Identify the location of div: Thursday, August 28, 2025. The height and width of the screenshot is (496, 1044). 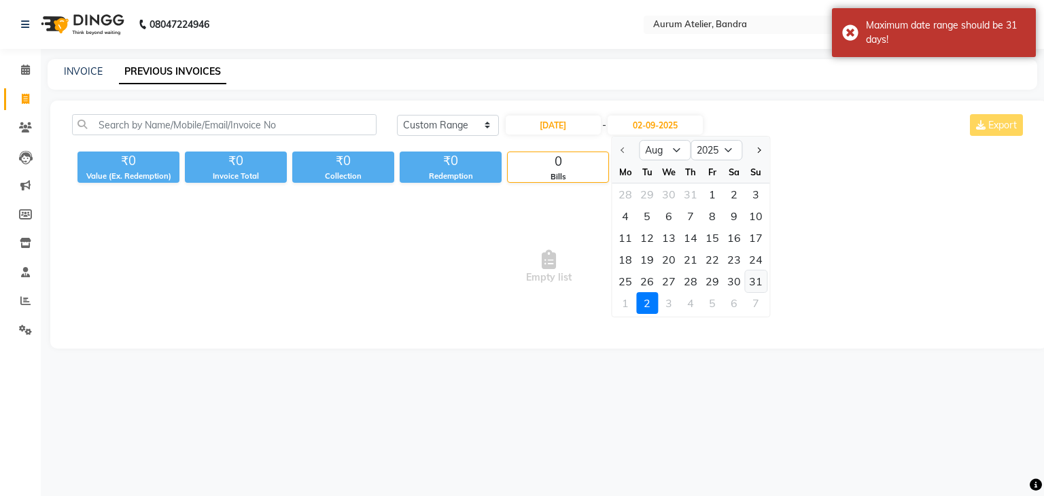
(690, 281).